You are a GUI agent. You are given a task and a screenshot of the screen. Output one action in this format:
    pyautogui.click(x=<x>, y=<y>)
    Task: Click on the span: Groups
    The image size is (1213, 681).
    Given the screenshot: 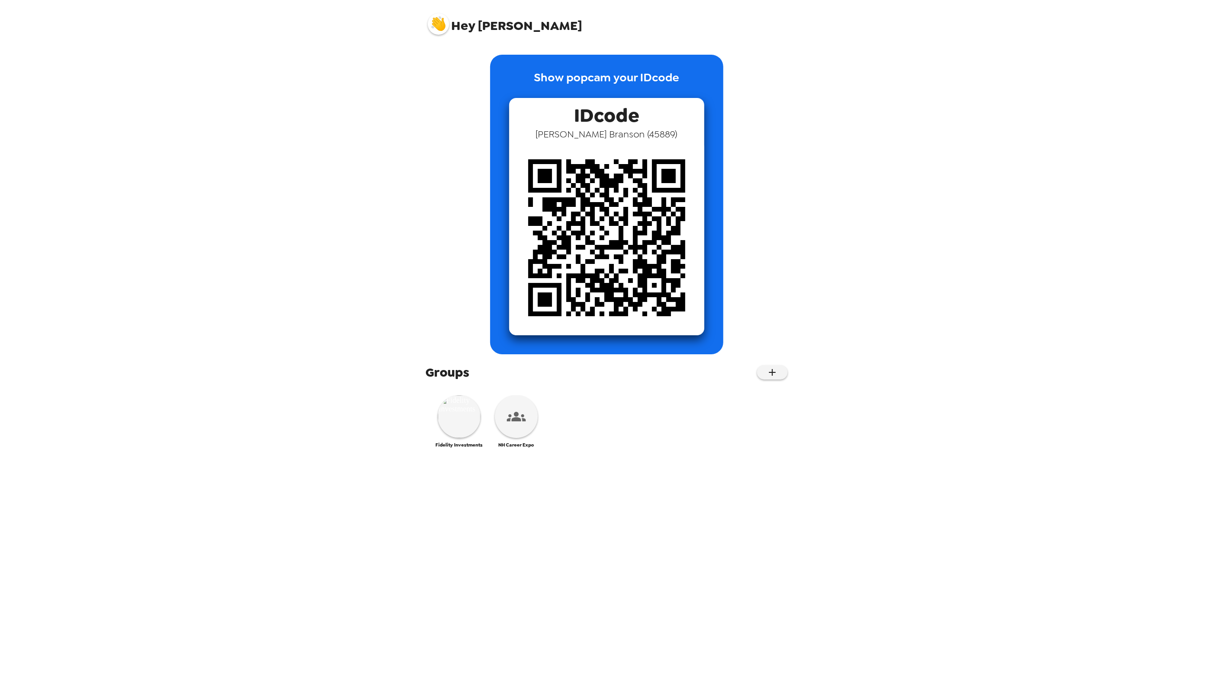 What is the action you would take?
    pyautogui.click(x=448, y=373)
    